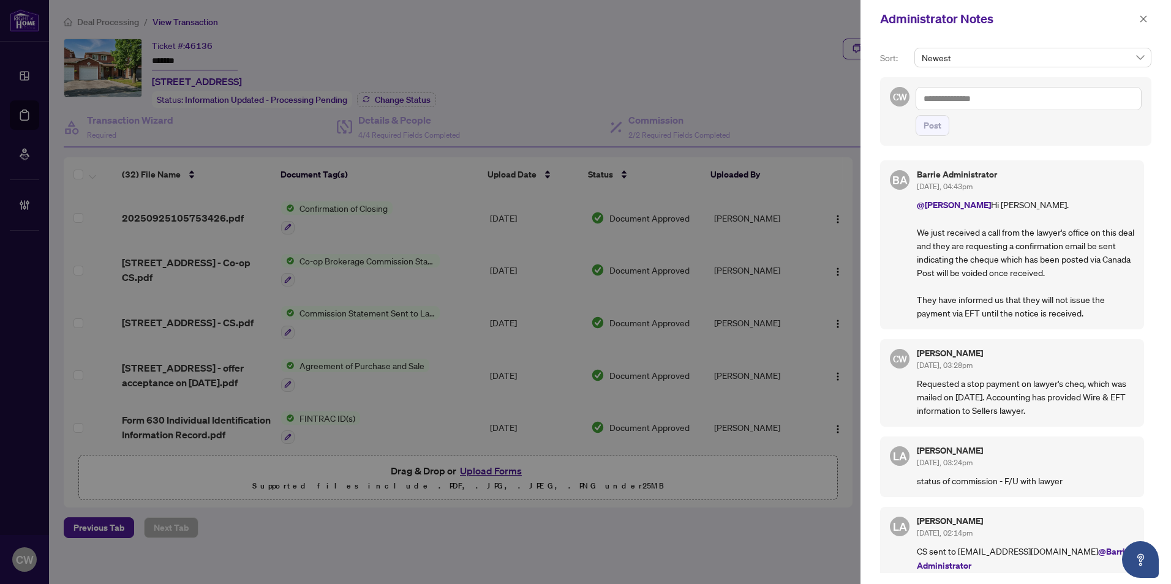 This screenshot has width=1171, height=584. I want to click on div: Administrator Notes, so click(1007, 19).